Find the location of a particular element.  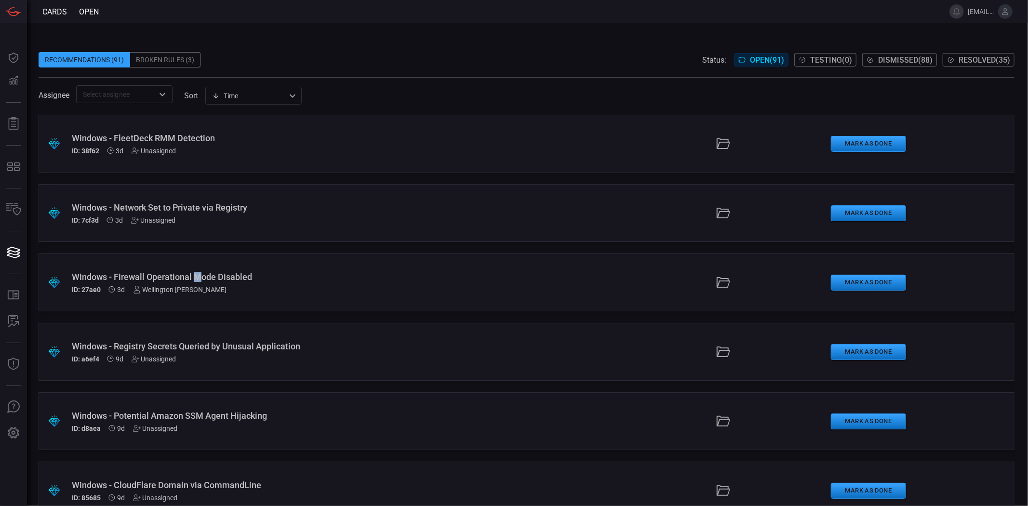

button: Ask Us A Question is located at coordinates (13, 407).